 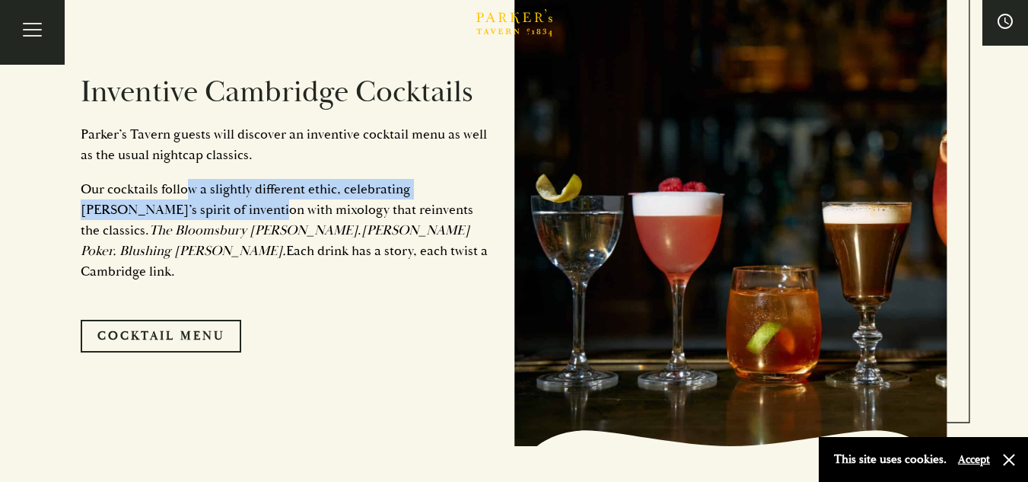 I want to click on h2: Inventive Cambridge Cocktails, so click(x=286, y=92).